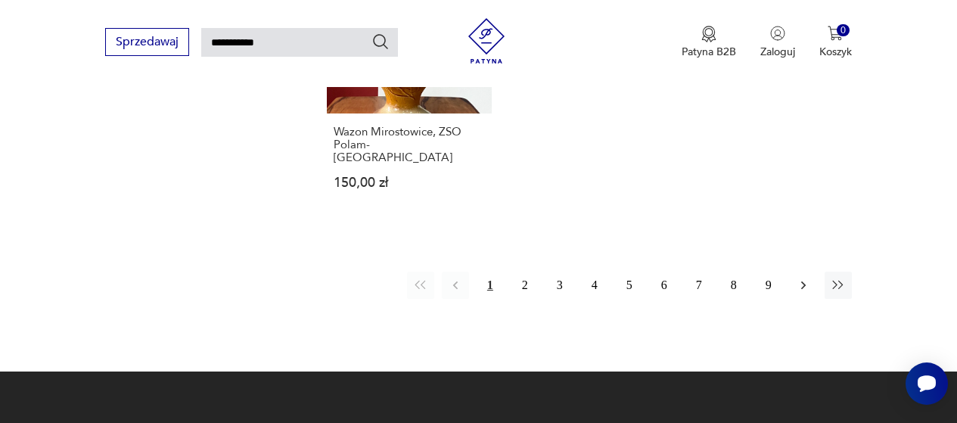  I want to click on img: Ikona medalu, so click(709, 34).